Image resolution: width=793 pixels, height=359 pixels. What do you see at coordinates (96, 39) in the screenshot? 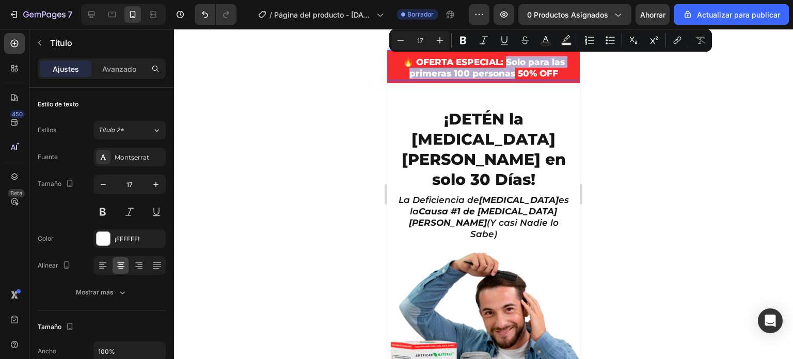
I see `p: 🔥 OFERTA ESPECIAL: Solo para las primeras 100 personas 50% OFF` at bounding box center [96, 39].